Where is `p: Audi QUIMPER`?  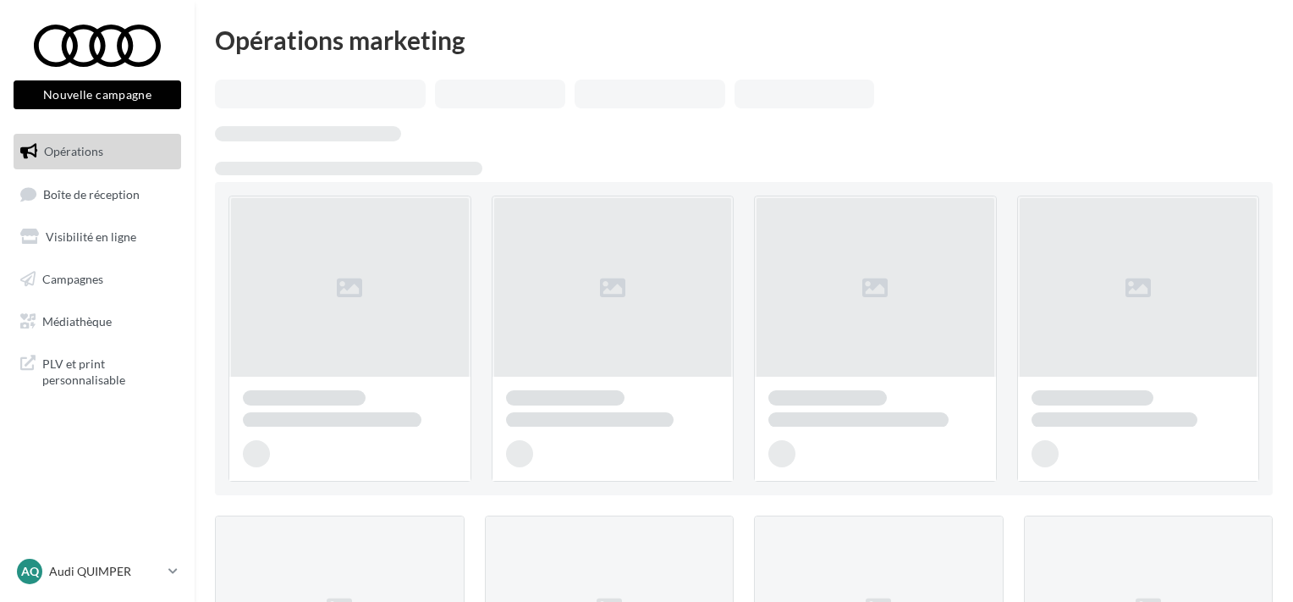 p: Audi QUIMPER is located at coordinates (105, 571).